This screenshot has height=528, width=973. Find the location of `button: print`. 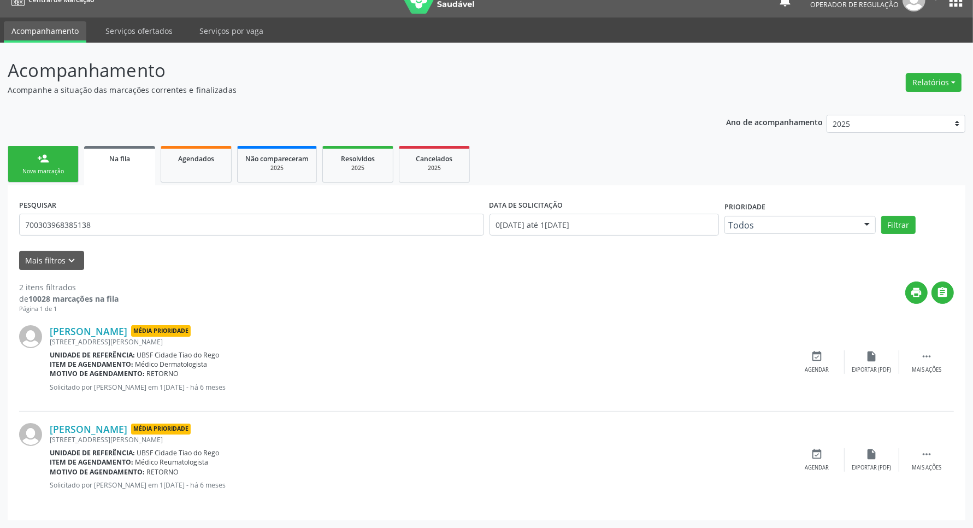

button: print is located at coordinates (916, 292).